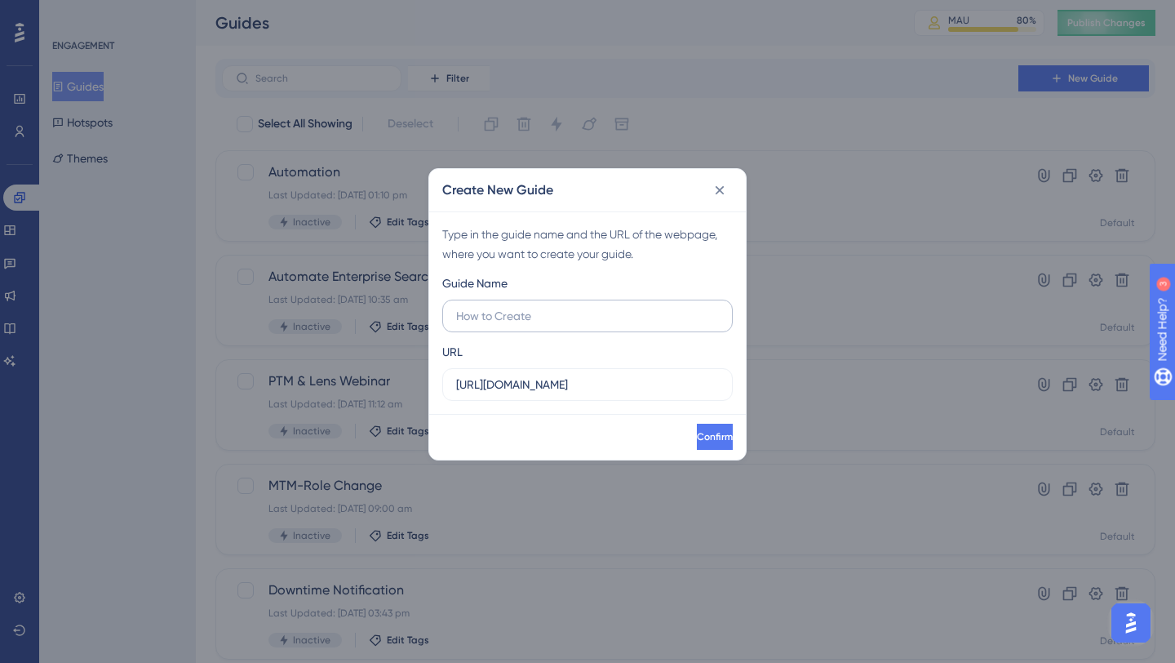  What do you see at coordinates (24, 24) in the screenshot?
I see `button: Open AI Assistant Launcher` at bounding box center [24, 24].